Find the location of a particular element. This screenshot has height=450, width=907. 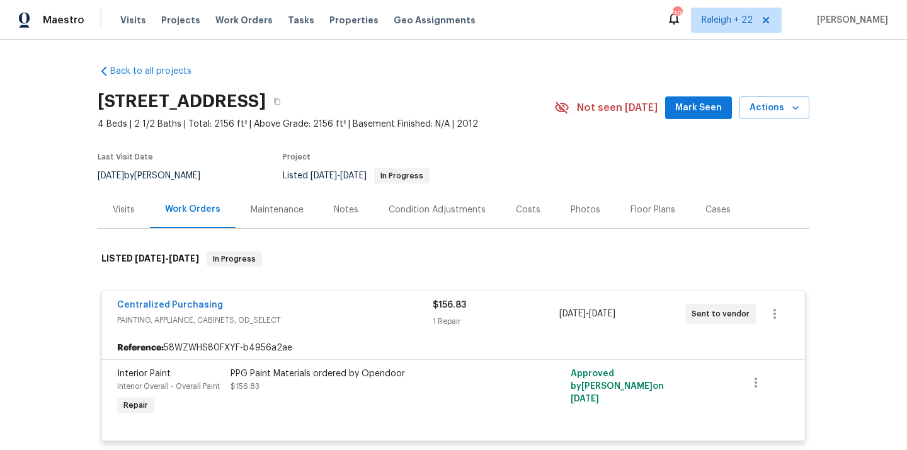

span: Properties is located at coordinates (354, 20).